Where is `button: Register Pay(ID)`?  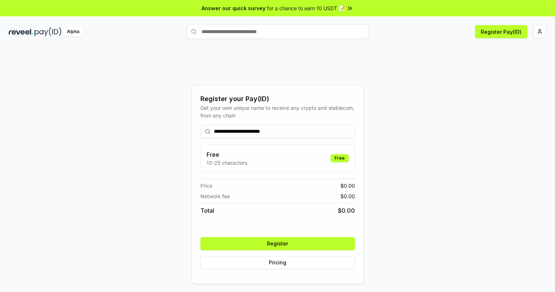 button: Register Pay(ID) is located at coordinates (501, 32).